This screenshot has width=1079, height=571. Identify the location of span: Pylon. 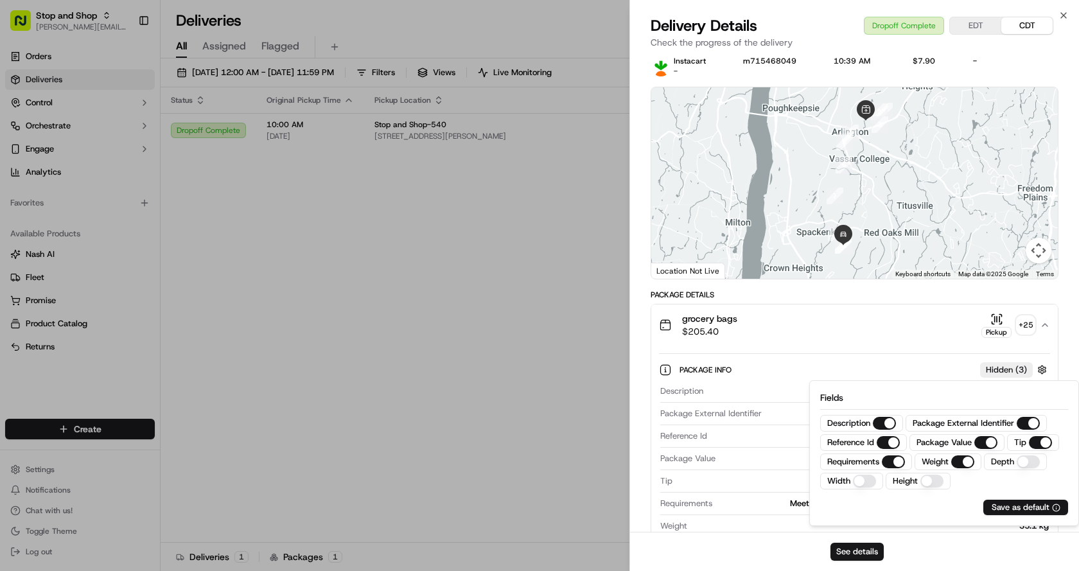
(141, 222).